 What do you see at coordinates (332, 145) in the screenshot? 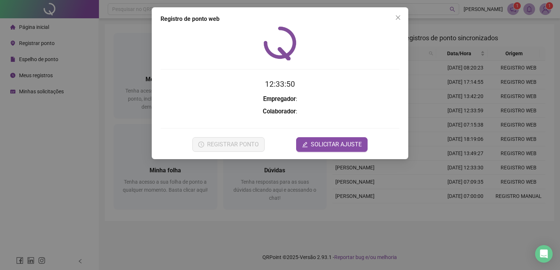
I see `button: editSOLICITAR AJUSTE` at bounding box center [332, 145].